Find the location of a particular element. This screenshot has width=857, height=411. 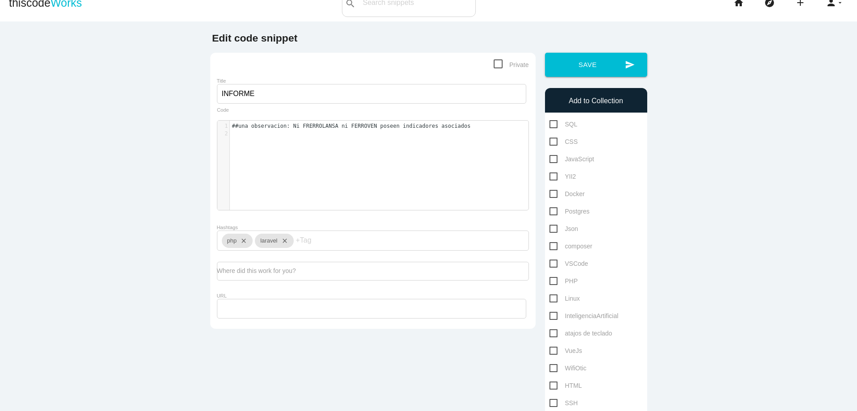

label: Where did this work for you? is located at coordinates (256, 270).